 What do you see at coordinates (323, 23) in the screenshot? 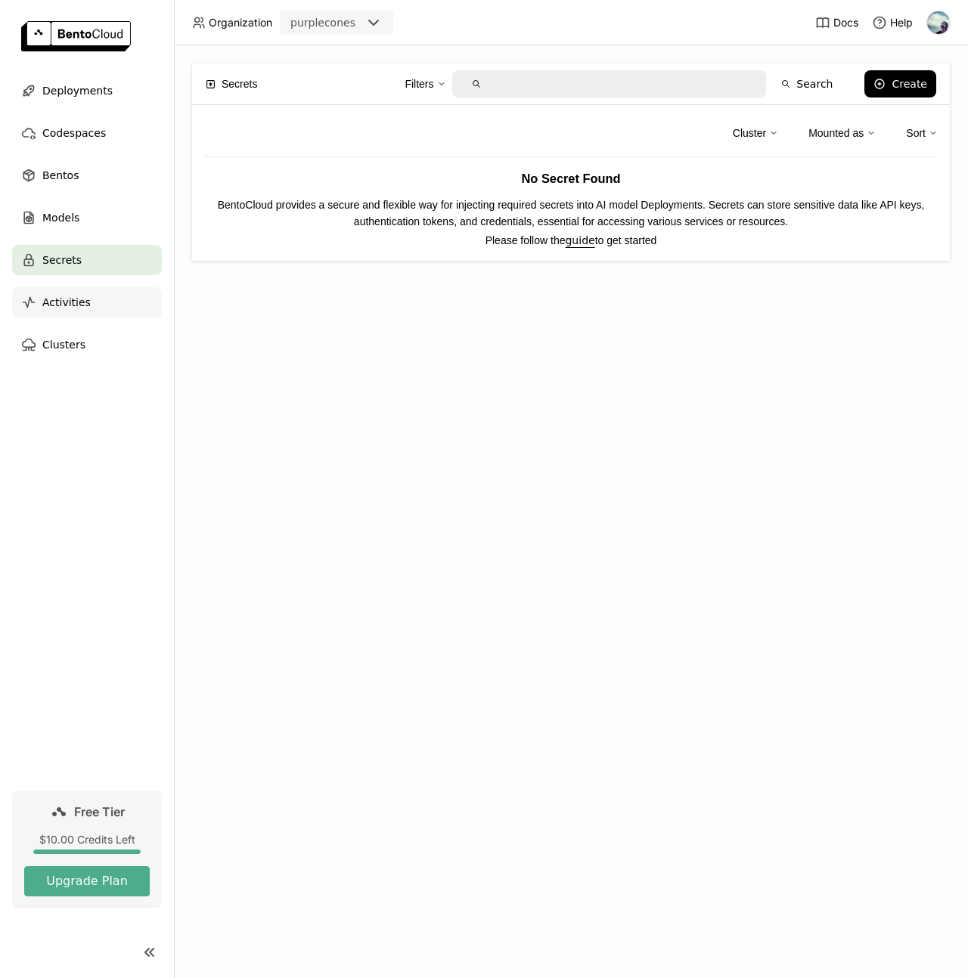
I see `div: purplecones` at bounding box center [323, 23].